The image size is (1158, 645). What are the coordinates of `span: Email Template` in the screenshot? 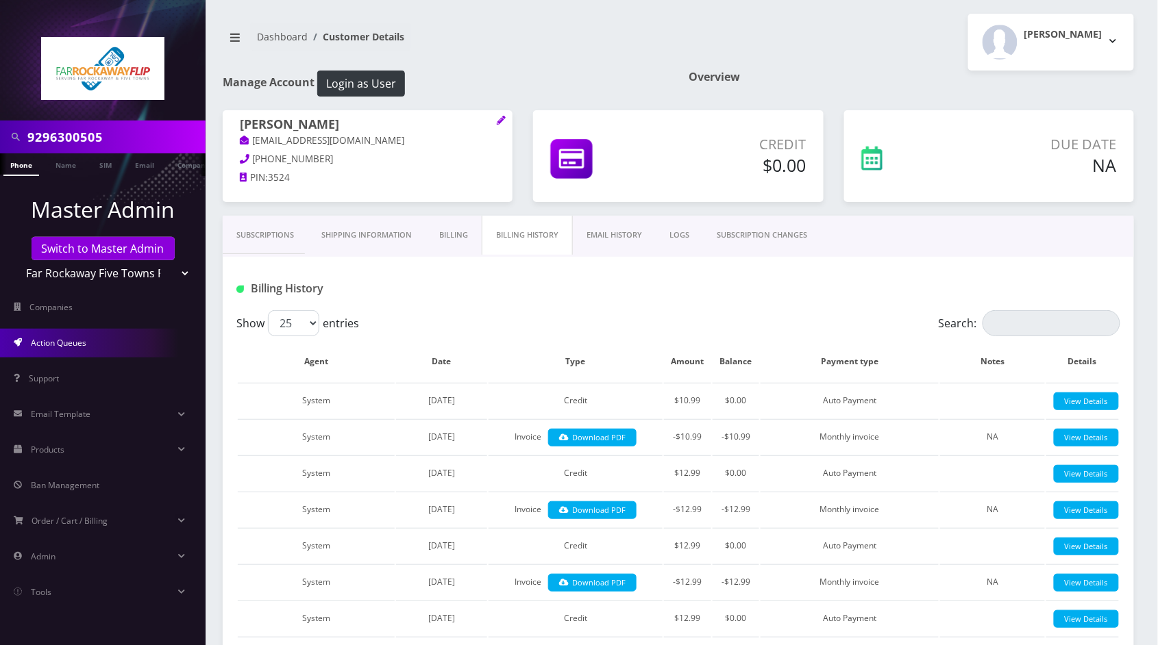 It's located at (60, 414).